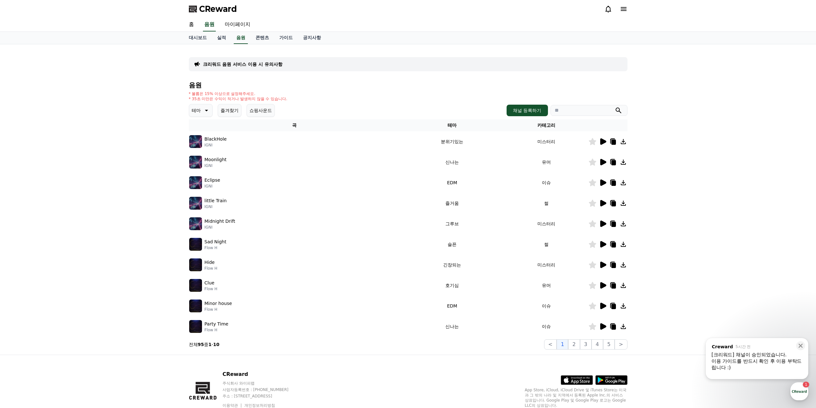 Image resolution: width=816 pixels, height=408 pixels. I want to click on button: 5, so click(609, 344).